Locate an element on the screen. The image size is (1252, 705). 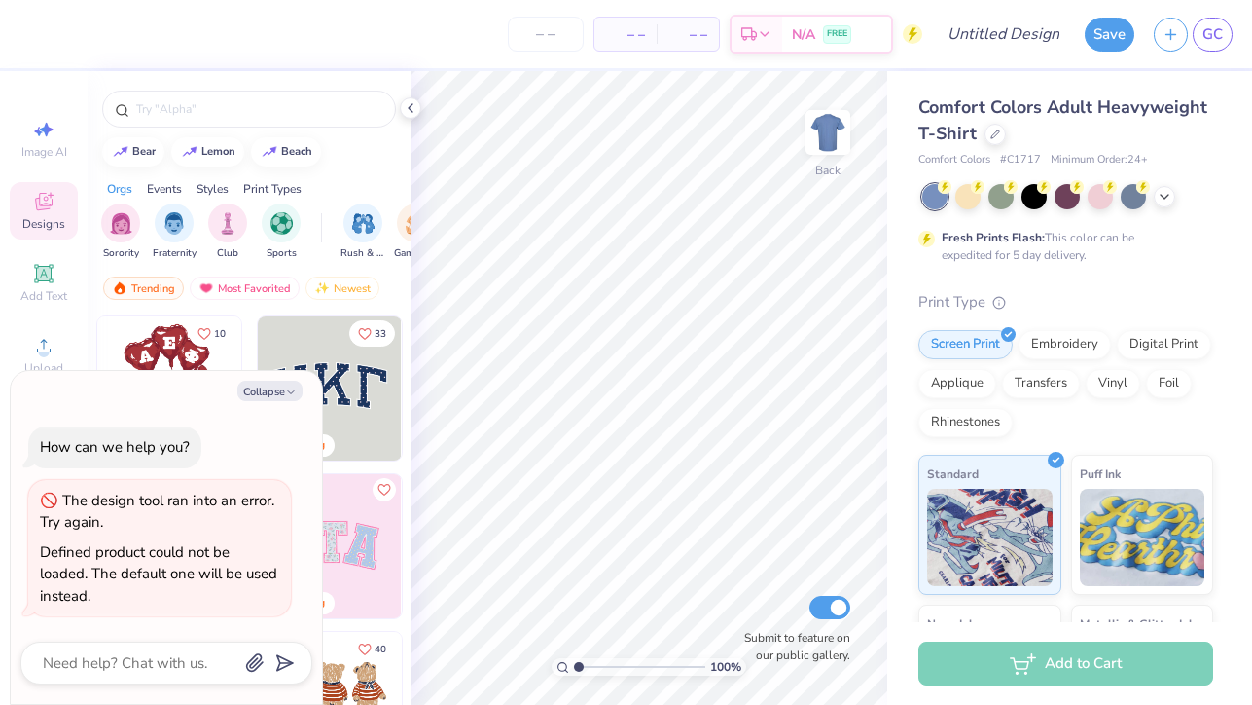
div: Vinyl is located at coordinates (1113, 383).